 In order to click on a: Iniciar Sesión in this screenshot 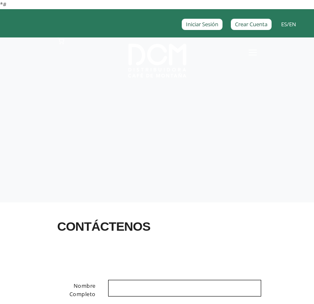, I will do `click(202, 25)`.